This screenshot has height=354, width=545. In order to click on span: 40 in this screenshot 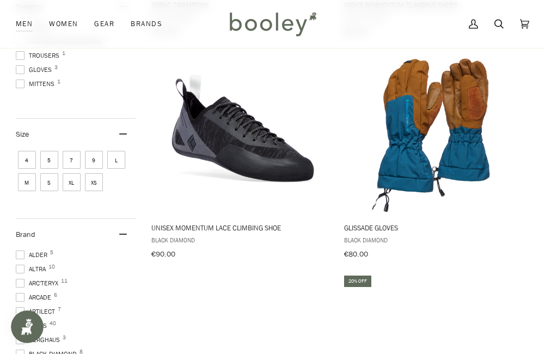, I will do `click(53, 323)`.